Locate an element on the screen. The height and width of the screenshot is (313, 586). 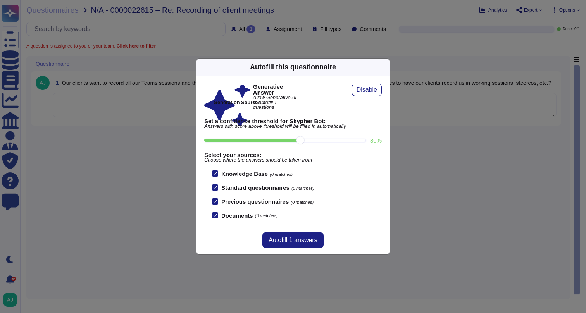
span: Allow Generative AI to autofill 1 questions is located at coordinates (276, 103).